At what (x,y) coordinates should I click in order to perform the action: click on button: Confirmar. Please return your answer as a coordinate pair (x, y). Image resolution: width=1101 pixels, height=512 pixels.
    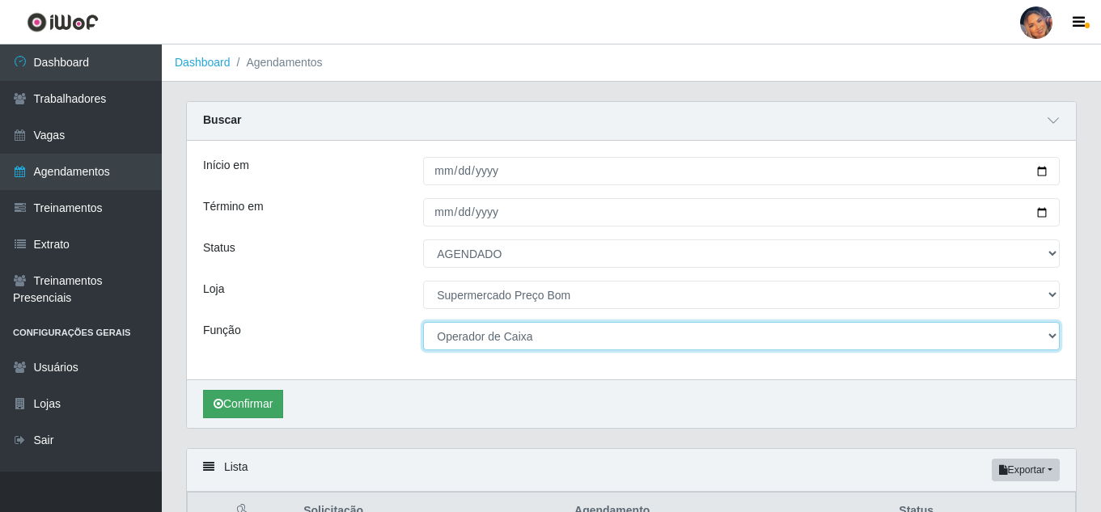
    Looking at the image, I should click on (243, 404).